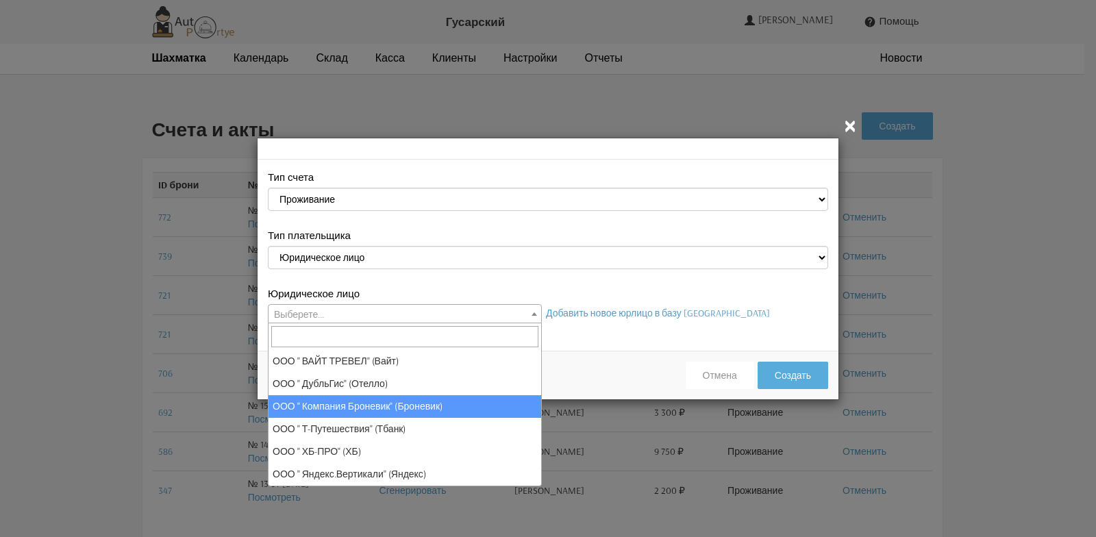 The width and height of the screenshot is (1096, 537). What do you see at coordinates (290, 177) in the screenshot?
I see `label: Тип счета` at bounding box center [290, 177].